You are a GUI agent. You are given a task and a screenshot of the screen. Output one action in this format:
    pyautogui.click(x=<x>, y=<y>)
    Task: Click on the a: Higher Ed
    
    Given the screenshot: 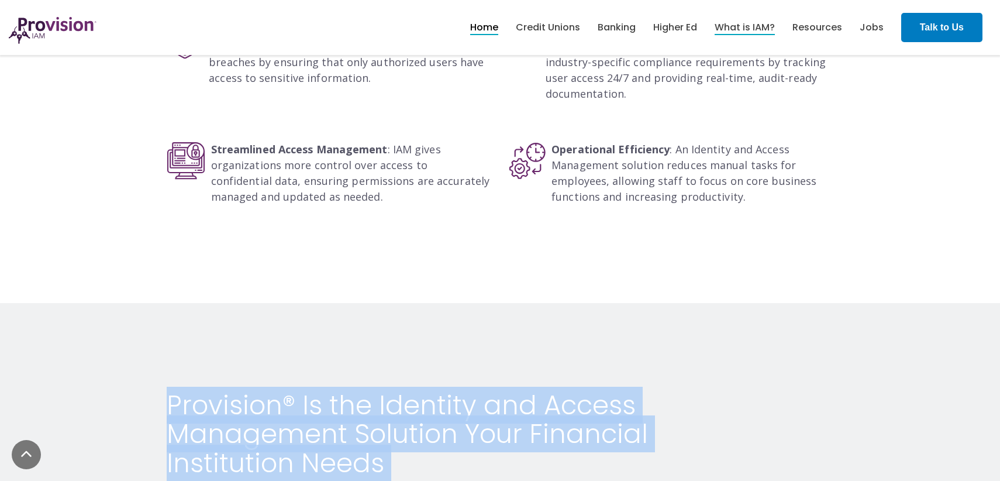 What is the action you would take?
    pyautogui.click(x=675, y=27)
    